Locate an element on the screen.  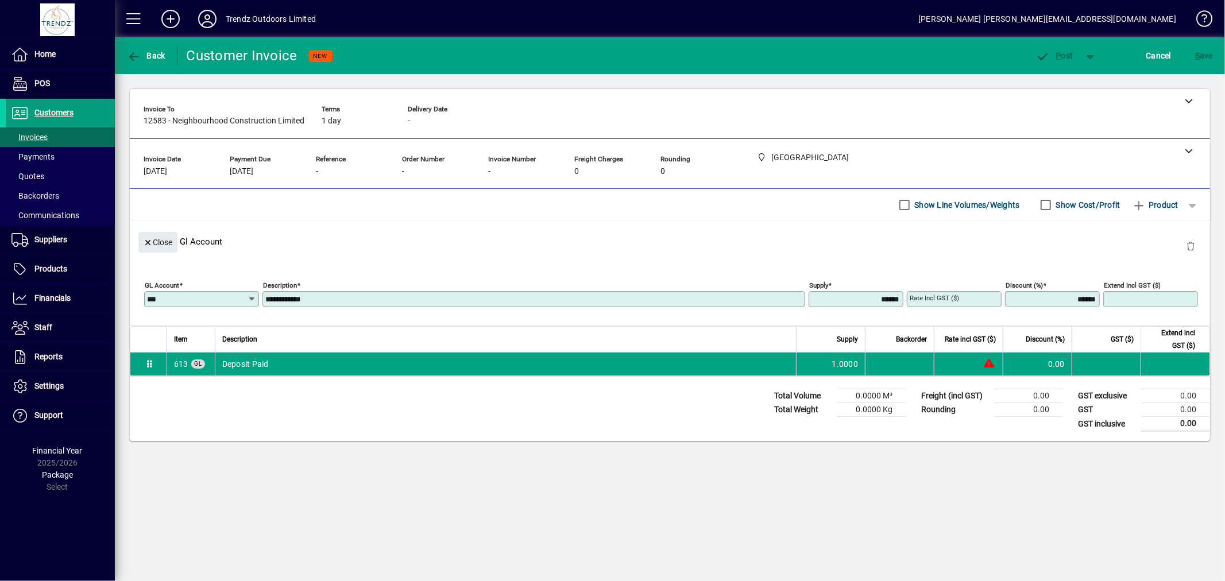
a: Staff is located at coordinates (60, 328).